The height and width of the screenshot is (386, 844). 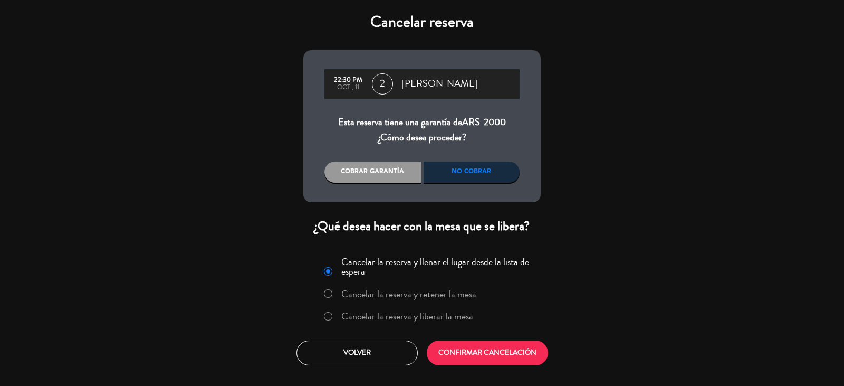 What do you see at coordinates (409, 294) in the screenshot?
I see `label: Cancelar la reserva y retener la mesa` at bounding box center [409, 294].